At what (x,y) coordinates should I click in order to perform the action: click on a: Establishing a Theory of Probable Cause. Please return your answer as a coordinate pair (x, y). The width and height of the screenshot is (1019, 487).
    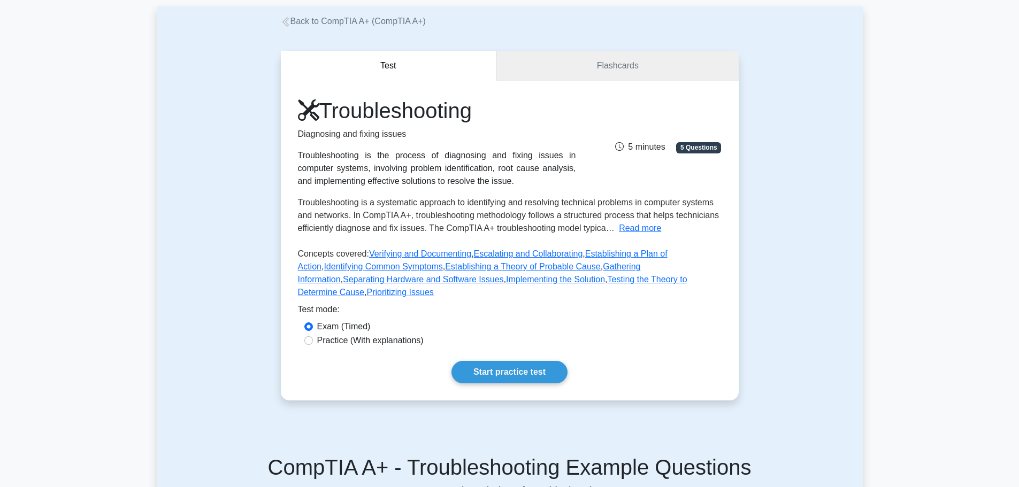
    Looking at the image, I should click on (523, 266).